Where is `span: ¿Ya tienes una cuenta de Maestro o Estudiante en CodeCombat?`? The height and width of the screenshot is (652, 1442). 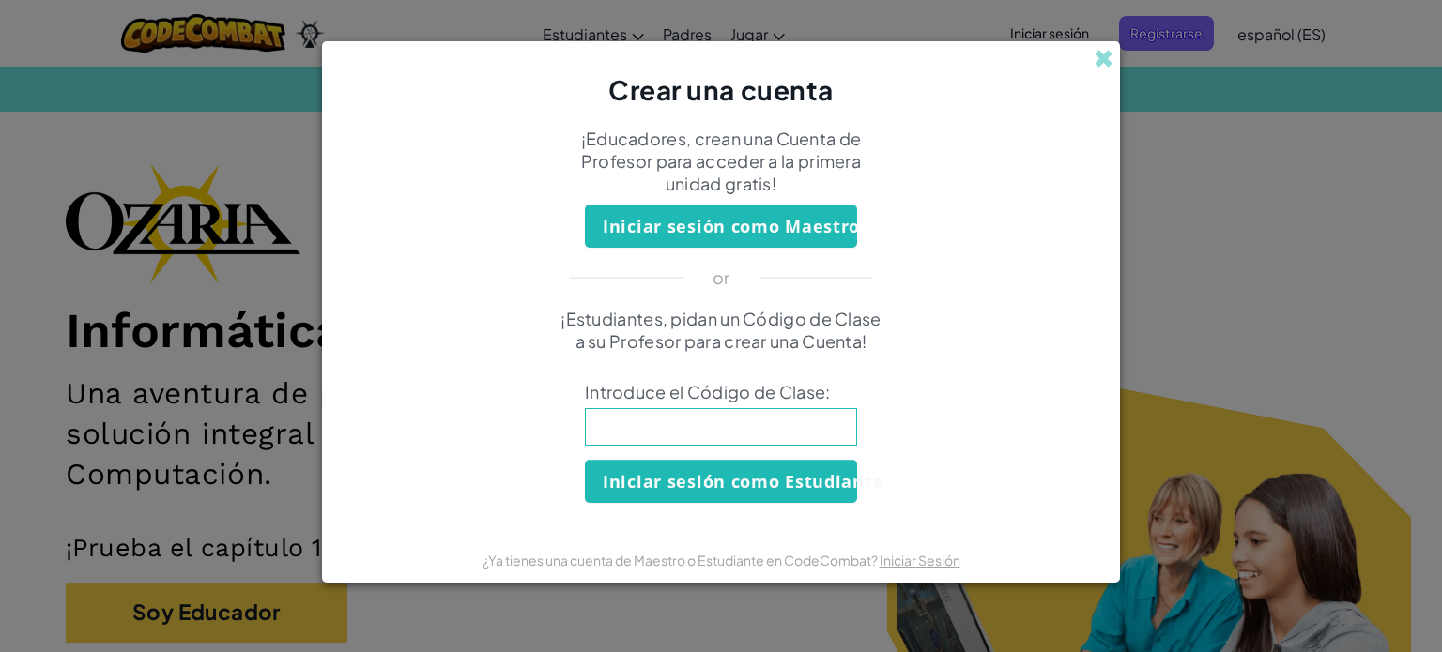 span: ¿Ya tienes una cuenta de Maestro o Estudiante en CodeCombat? is located at coordinates (680, 560).